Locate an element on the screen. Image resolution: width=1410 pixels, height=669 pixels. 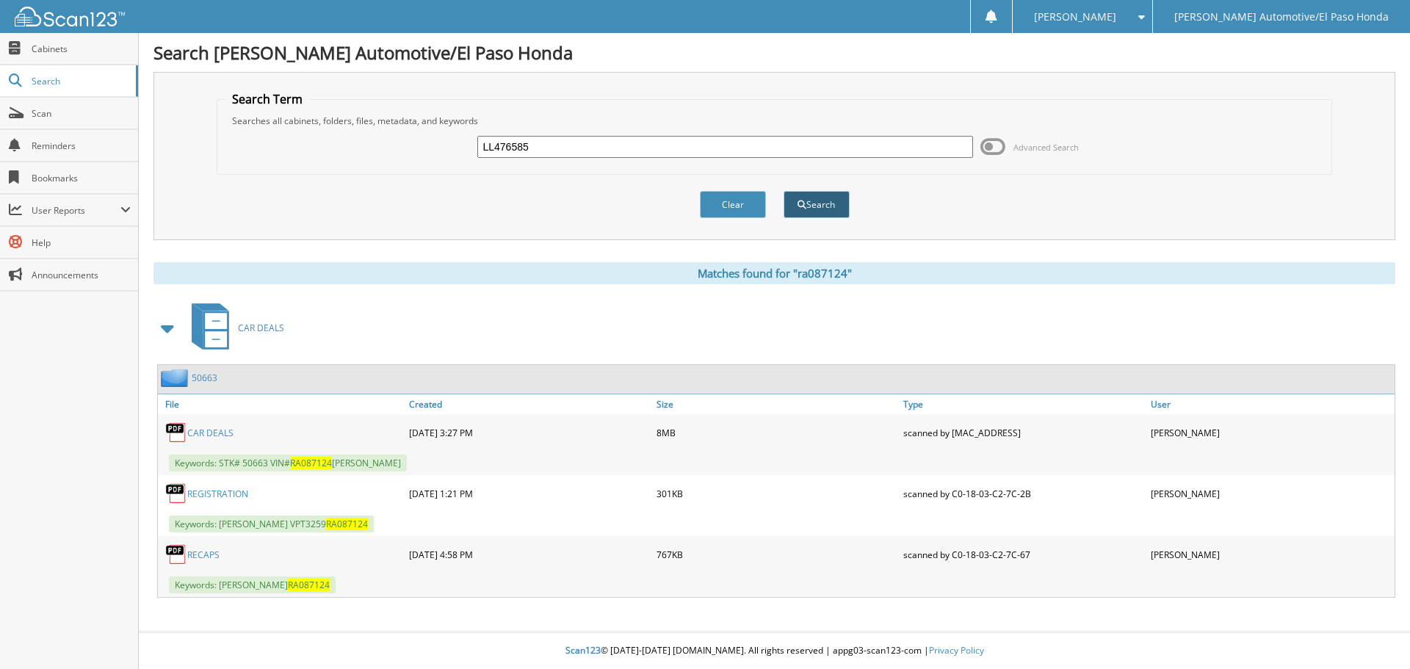
span: Help is located at coordinates (81, 242).